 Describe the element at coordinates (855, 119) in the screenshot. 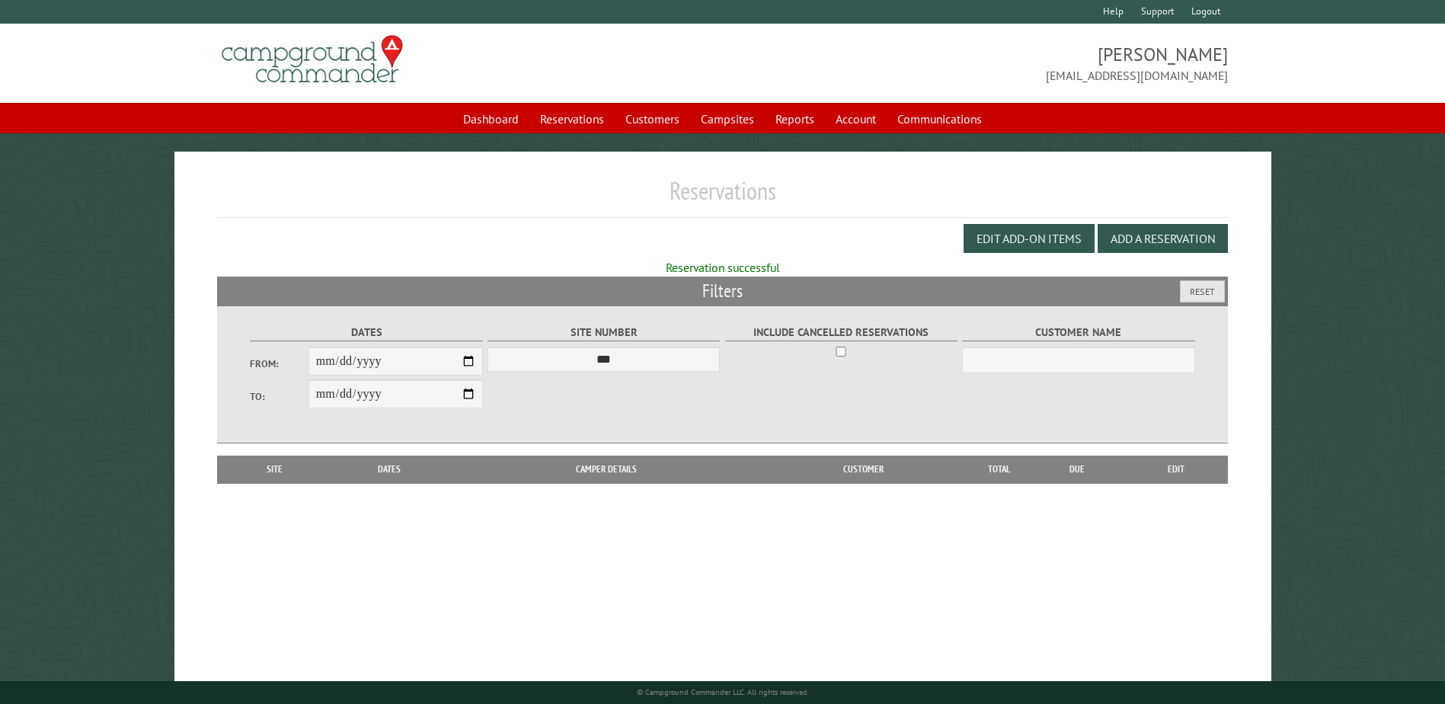

I see `a: Account` at that location.